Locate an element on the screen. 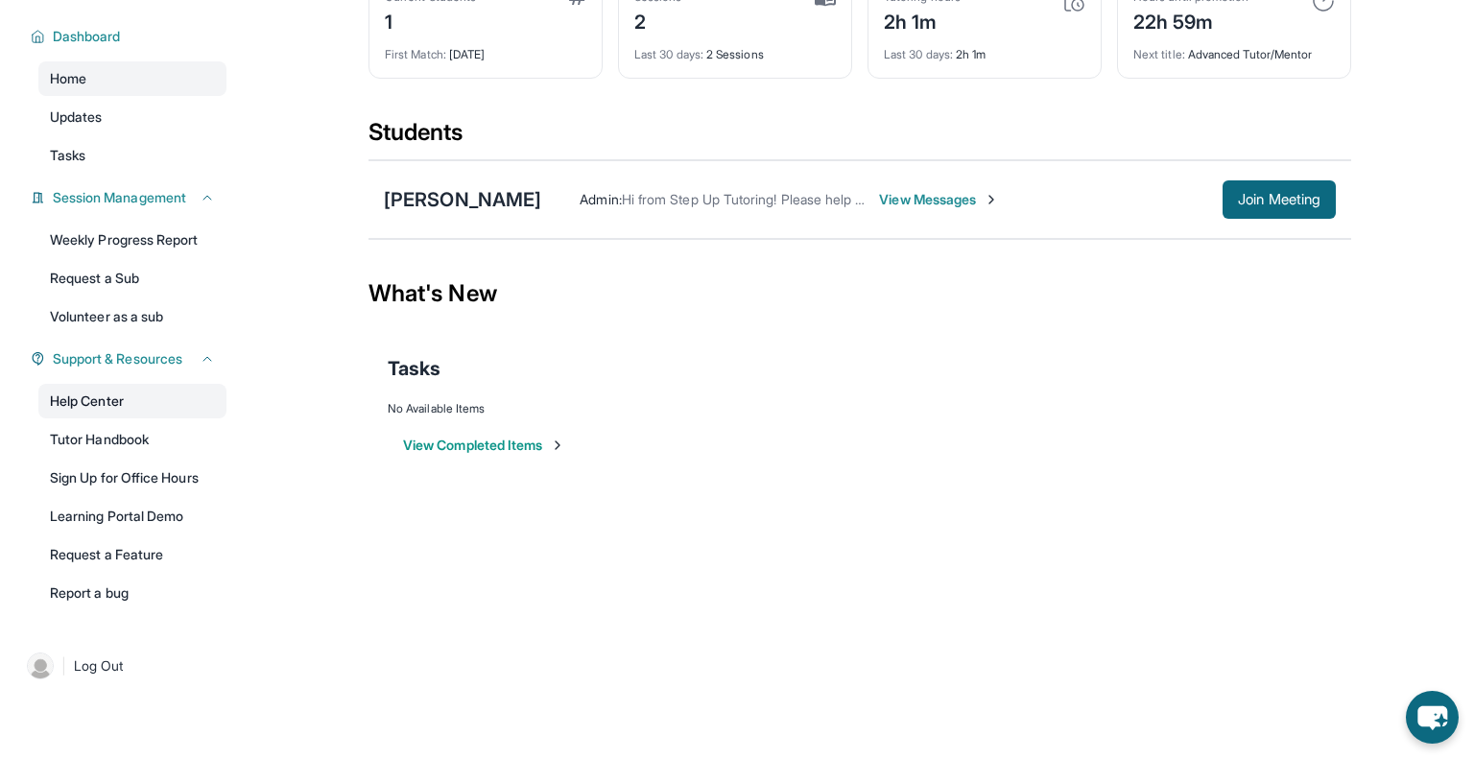 The height and width of the screenshot is (759, 1474). a: Tutor Handbook is located at coordinates (132, 439).